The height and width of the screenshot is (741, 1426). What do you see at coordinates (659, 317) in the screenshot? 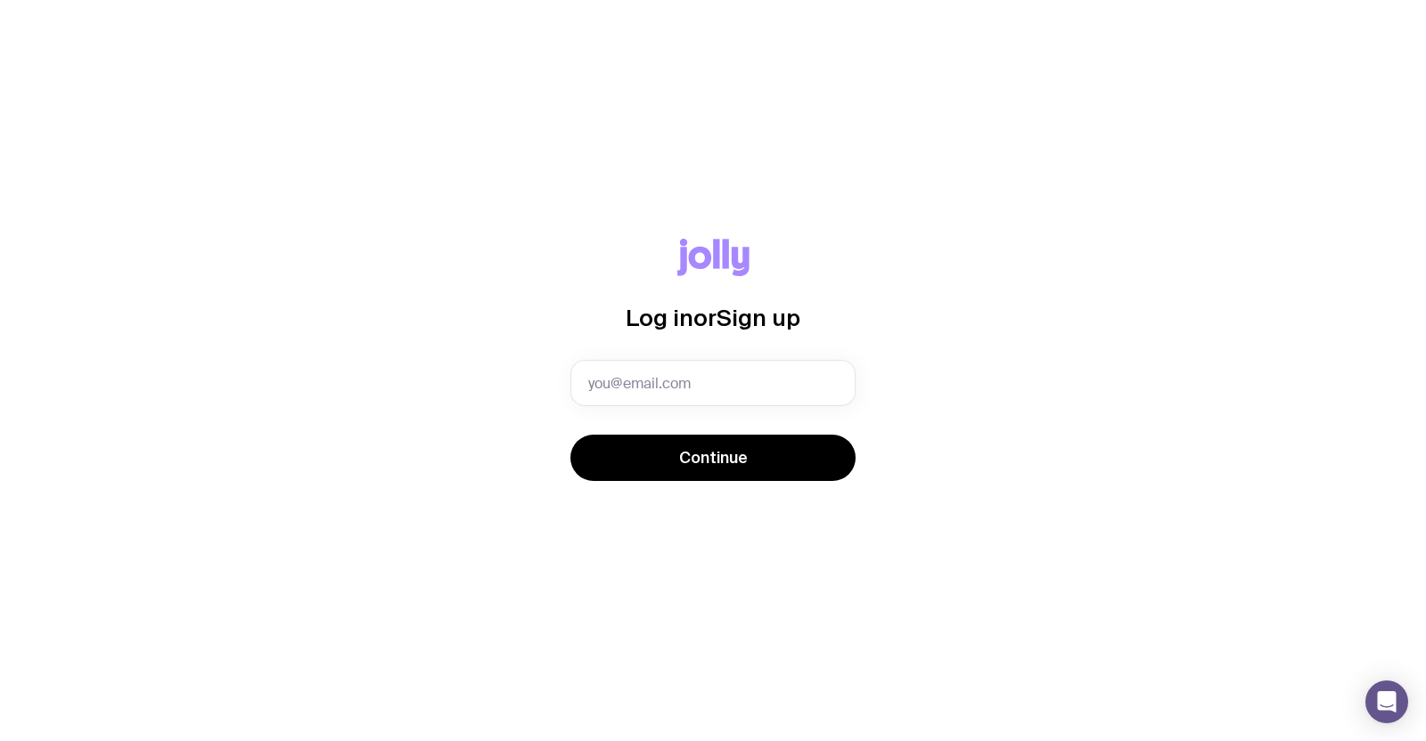
I see `span: Log in` at bounding box center [659, 317].